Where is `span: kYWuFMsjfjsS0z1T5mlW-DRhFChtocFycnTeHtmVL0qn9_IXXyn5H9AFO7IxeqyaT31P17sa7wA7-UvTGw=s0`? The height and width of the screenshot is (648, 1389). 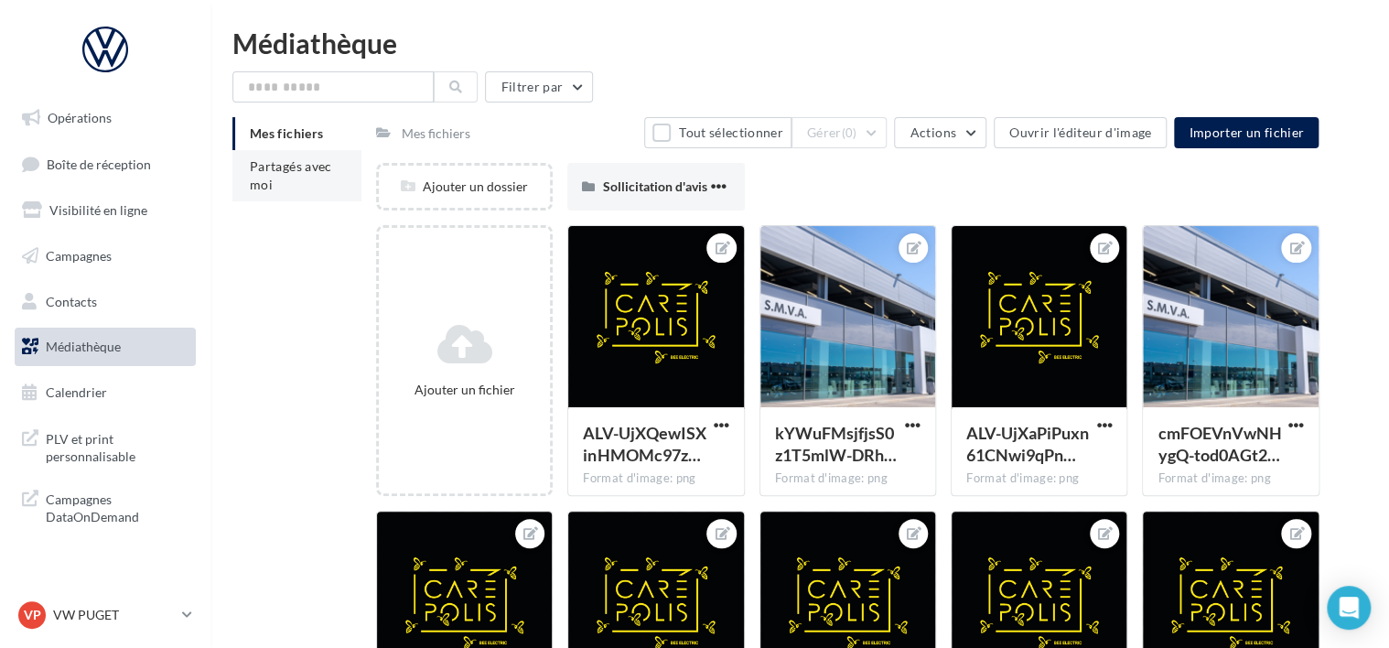 span: kYWuFMsjfjsS0z1T5mlW-DRhFChtocFycnTeHtmVL0qn9_IXXyn5H9AFO7IxeqyaT31P17sa7wA7-UvTGw=s0 is located at coordinates (835, 444).